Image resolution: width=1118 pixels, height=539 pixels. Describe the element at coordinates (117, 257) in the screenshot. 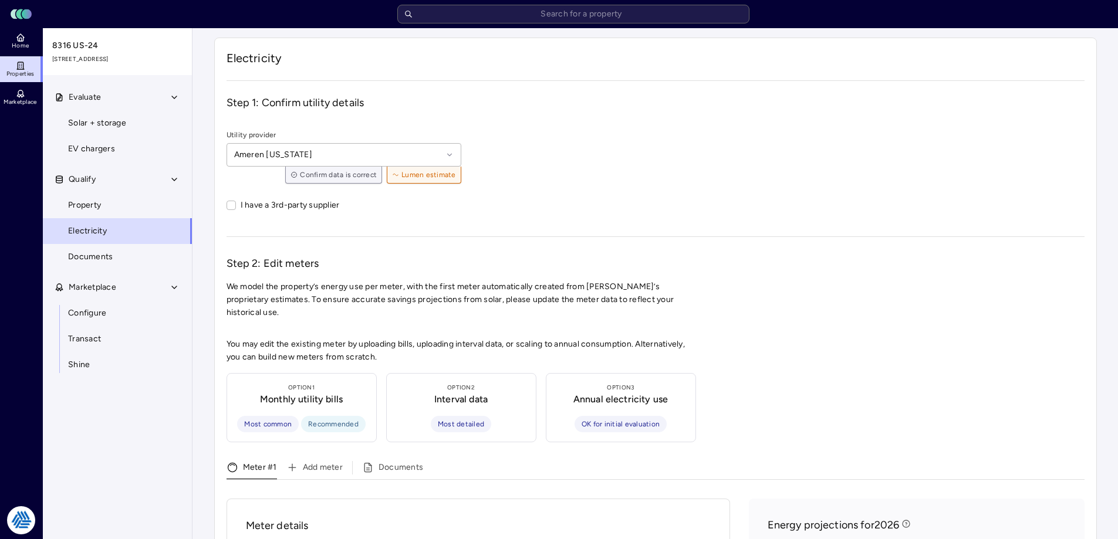

I see `a: Documents` at that location.